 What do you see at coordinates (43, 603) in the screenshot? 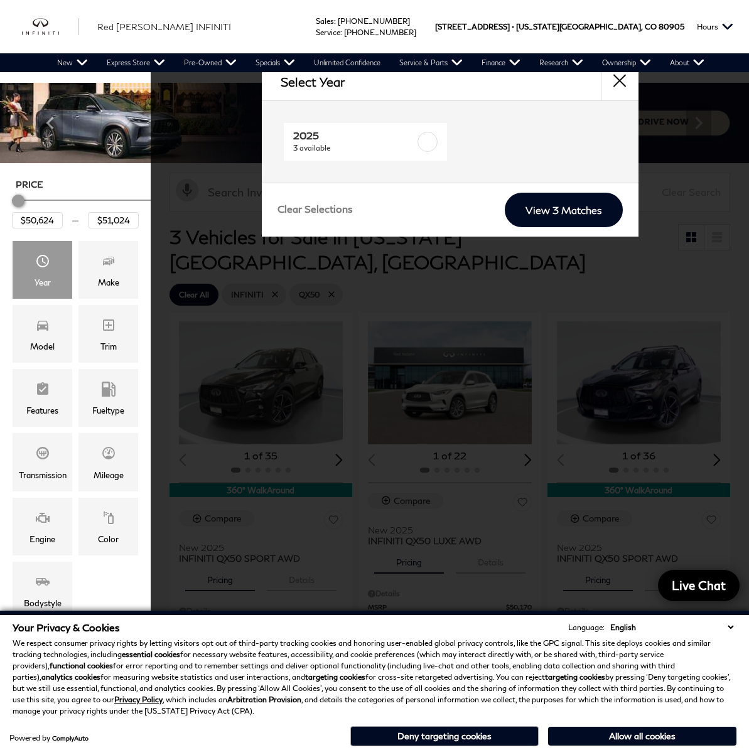
I see `div: Bodystyle` at bounding box center [43, 603].